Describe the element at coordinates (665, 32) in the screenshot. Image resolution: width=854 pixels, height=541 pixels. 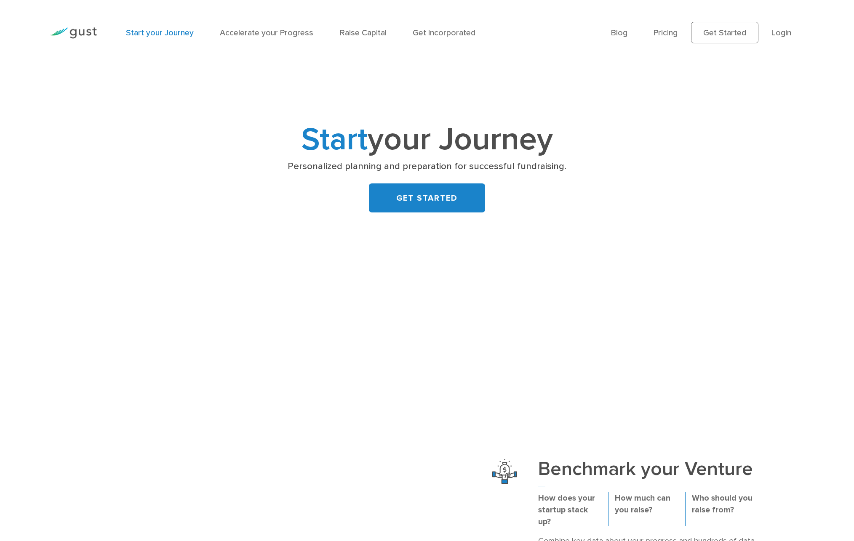
I see `a: Pricing` at that location.